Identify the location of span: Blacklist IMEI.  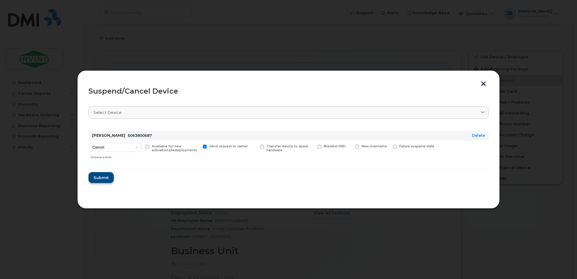
(335, 146).